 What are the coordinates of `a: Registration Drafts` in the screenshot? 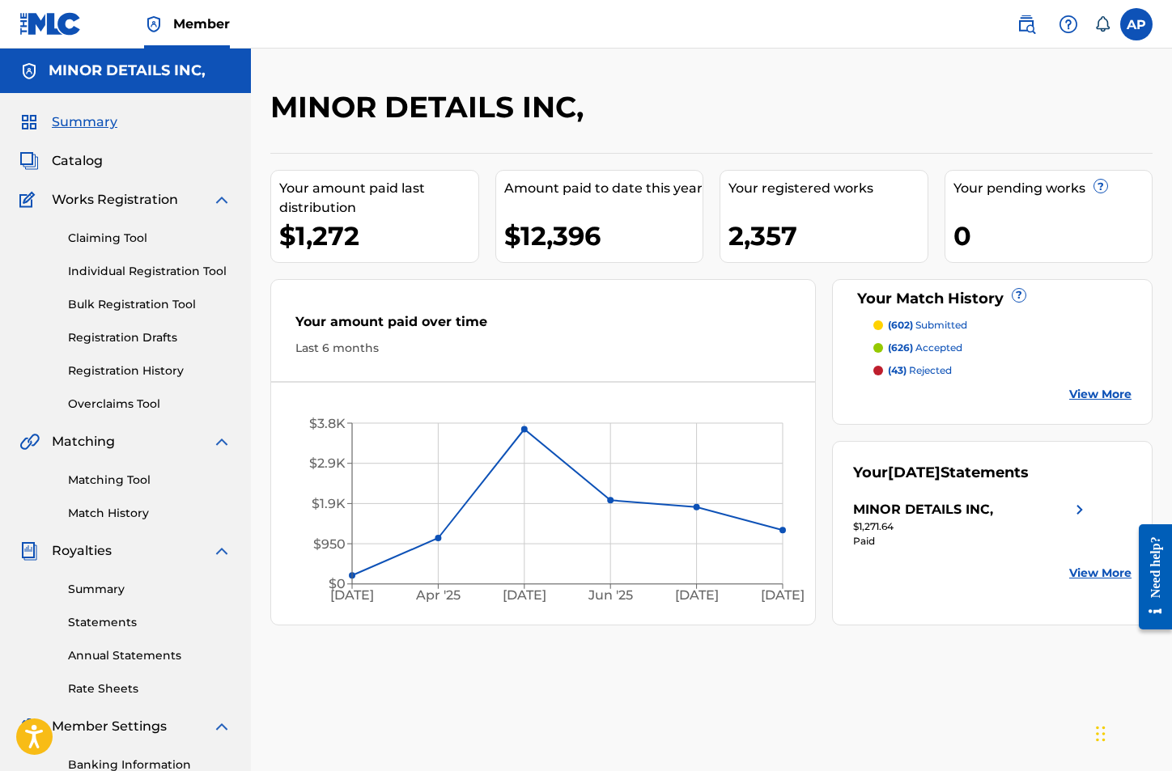 It's located at (150, 337).